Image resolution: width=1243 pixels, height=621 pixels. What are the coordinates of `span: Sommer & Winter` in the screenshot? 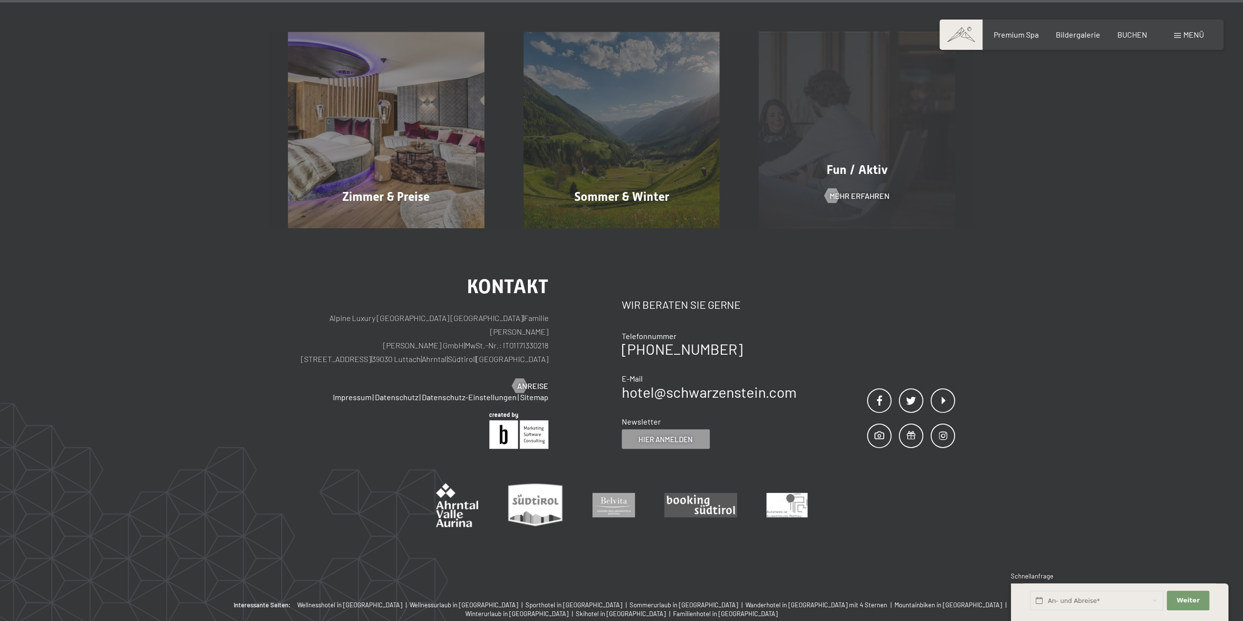 It's located at (622, 196).